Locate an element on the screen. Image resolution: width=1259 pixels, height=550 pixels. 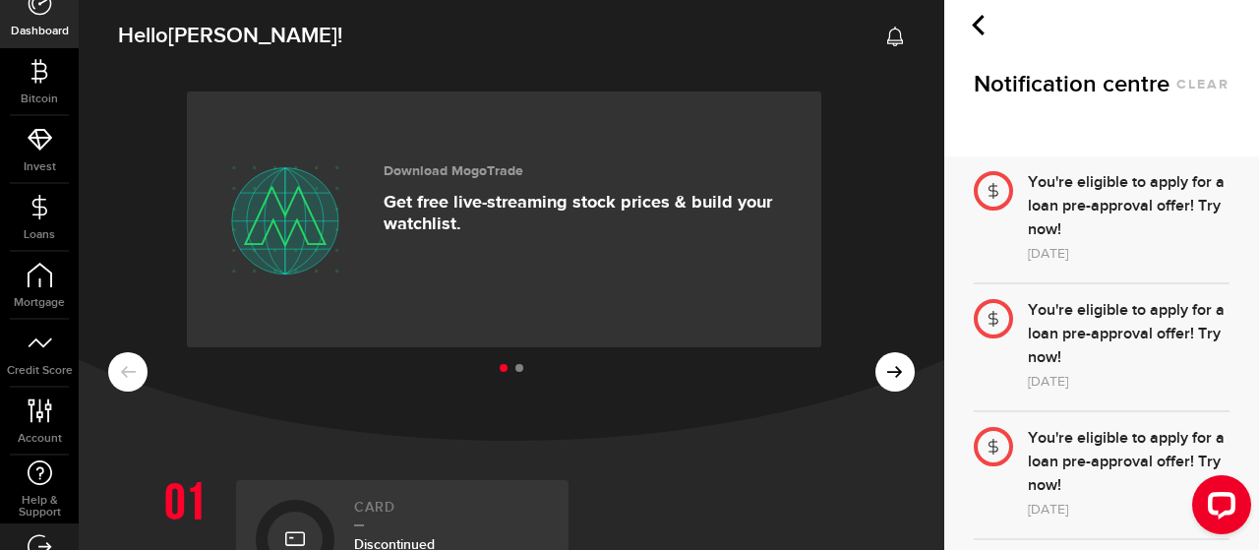
p: Get free live-streaming stock prices & build your watchlist. is located at coordinates (587, 213).